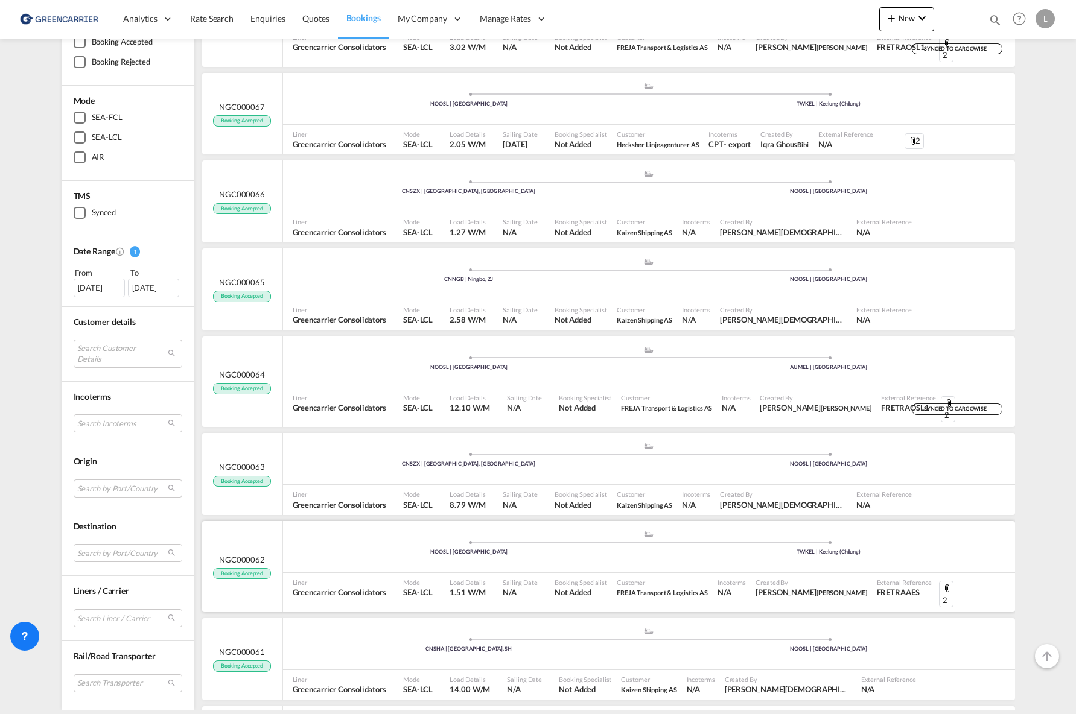  What do you see at coordinates (716, 144) in the screenshot?
I see `div: CPT` at bounding box center [716, 144].